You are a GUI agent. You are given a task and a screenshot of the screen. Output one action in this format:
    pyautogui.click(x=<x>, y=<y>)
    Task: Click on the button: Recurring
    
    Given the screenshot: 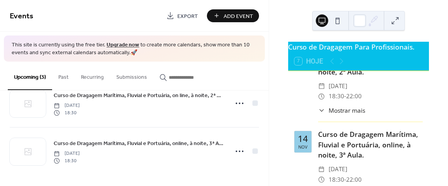 What is the action you would take?
    pyautogui.click(x=92, y=75)
    